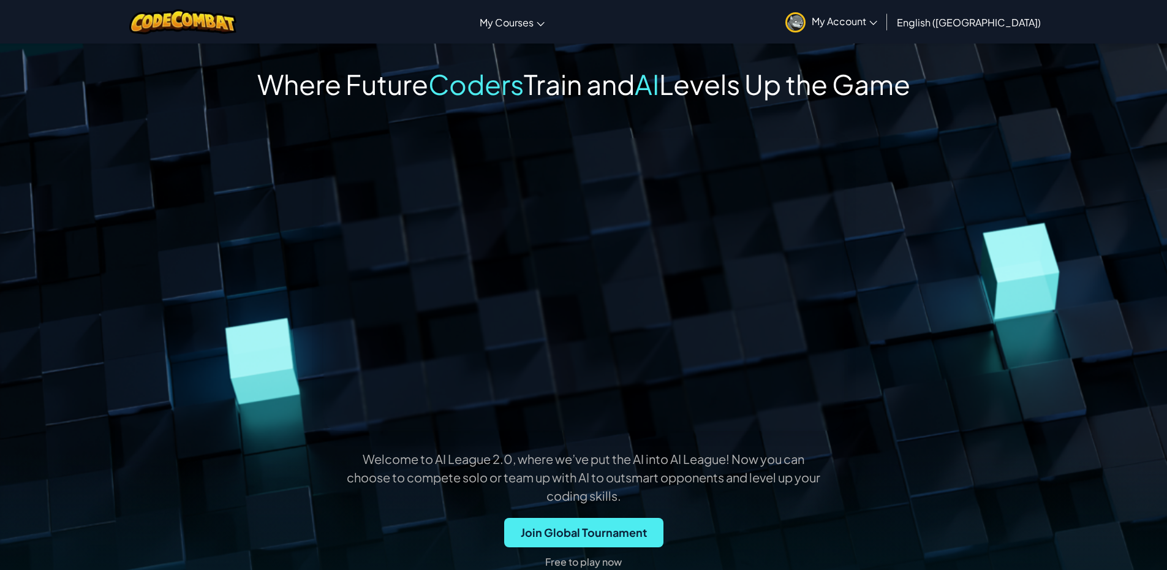 The height and width of the screenshot is (570, 1167). What do you see at coordinates (183, 21) in the screenshot?
I see `img: CodeCombat logo` at bounding box center [183, 21].